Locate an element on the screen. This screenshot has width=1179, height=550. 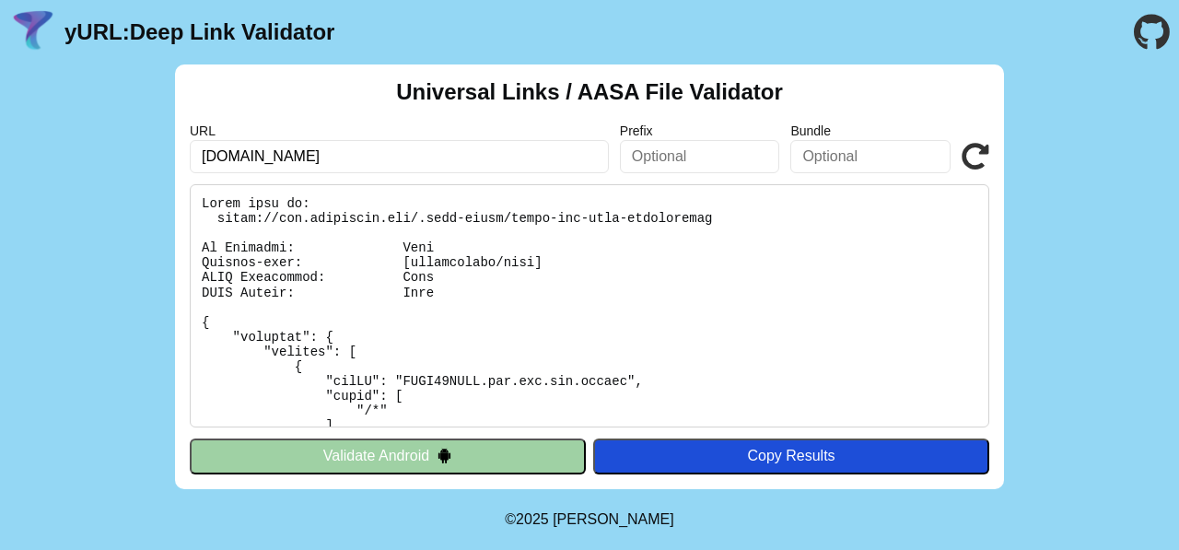
div: Copy Results is located at coordinates (791, 456).